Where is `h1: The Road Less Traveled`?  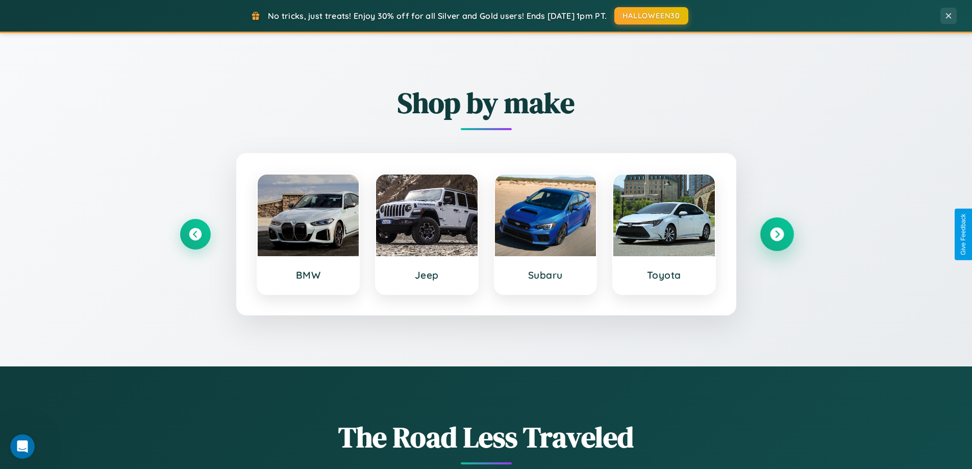 h1: The Road Less Traveled is located at coordinates (486, 437).